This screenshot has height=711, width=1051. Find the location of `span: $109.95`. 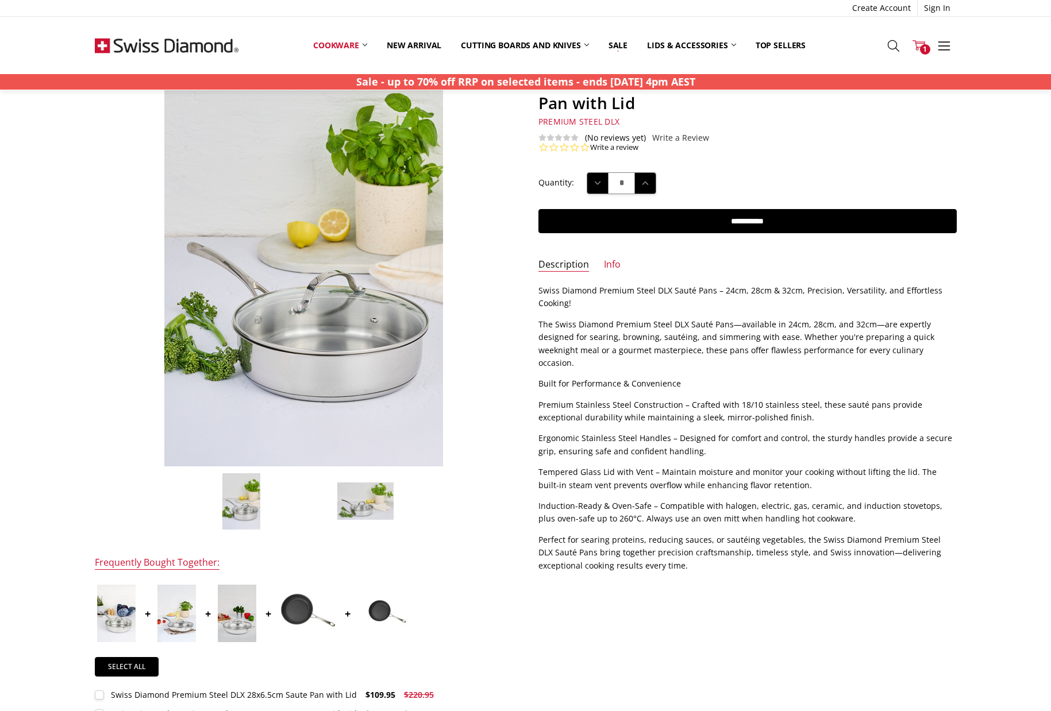

span: $109.95 is located at coordinates (380, 694).